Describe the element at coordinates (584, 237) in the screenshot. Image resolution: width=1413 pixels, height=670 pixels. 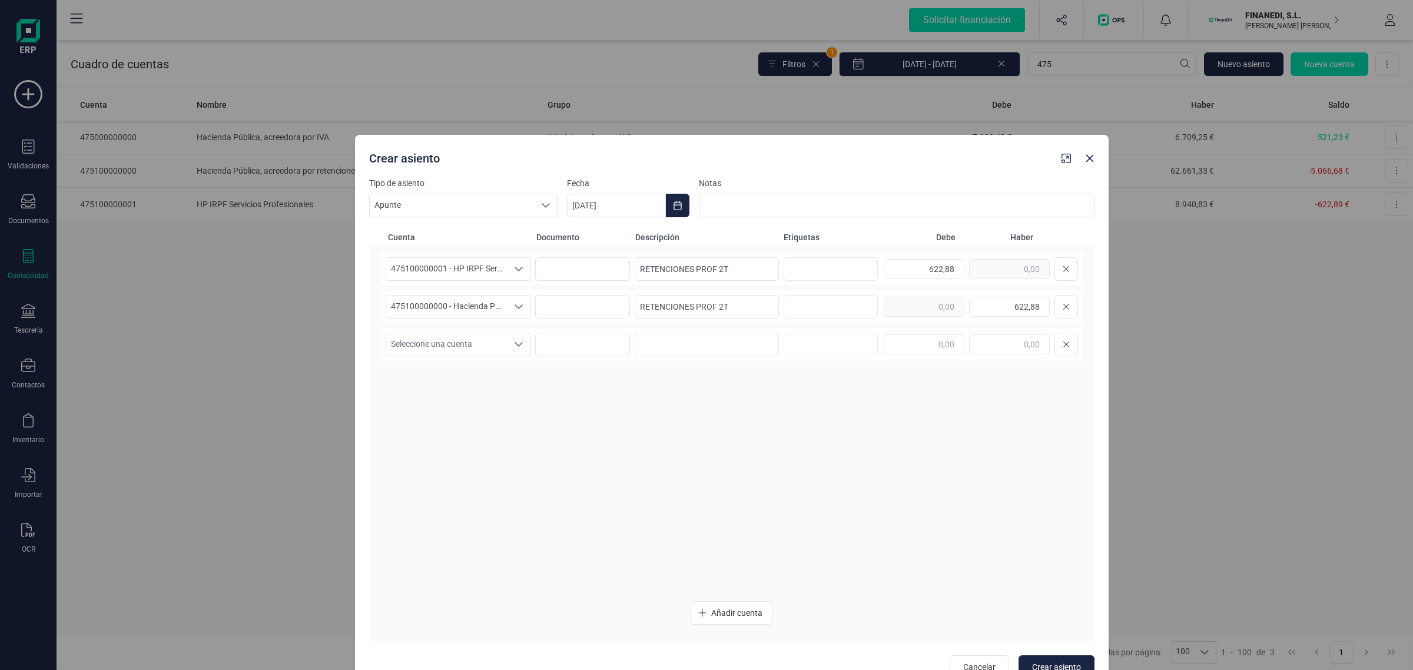
I see `span: Documento` at that location.